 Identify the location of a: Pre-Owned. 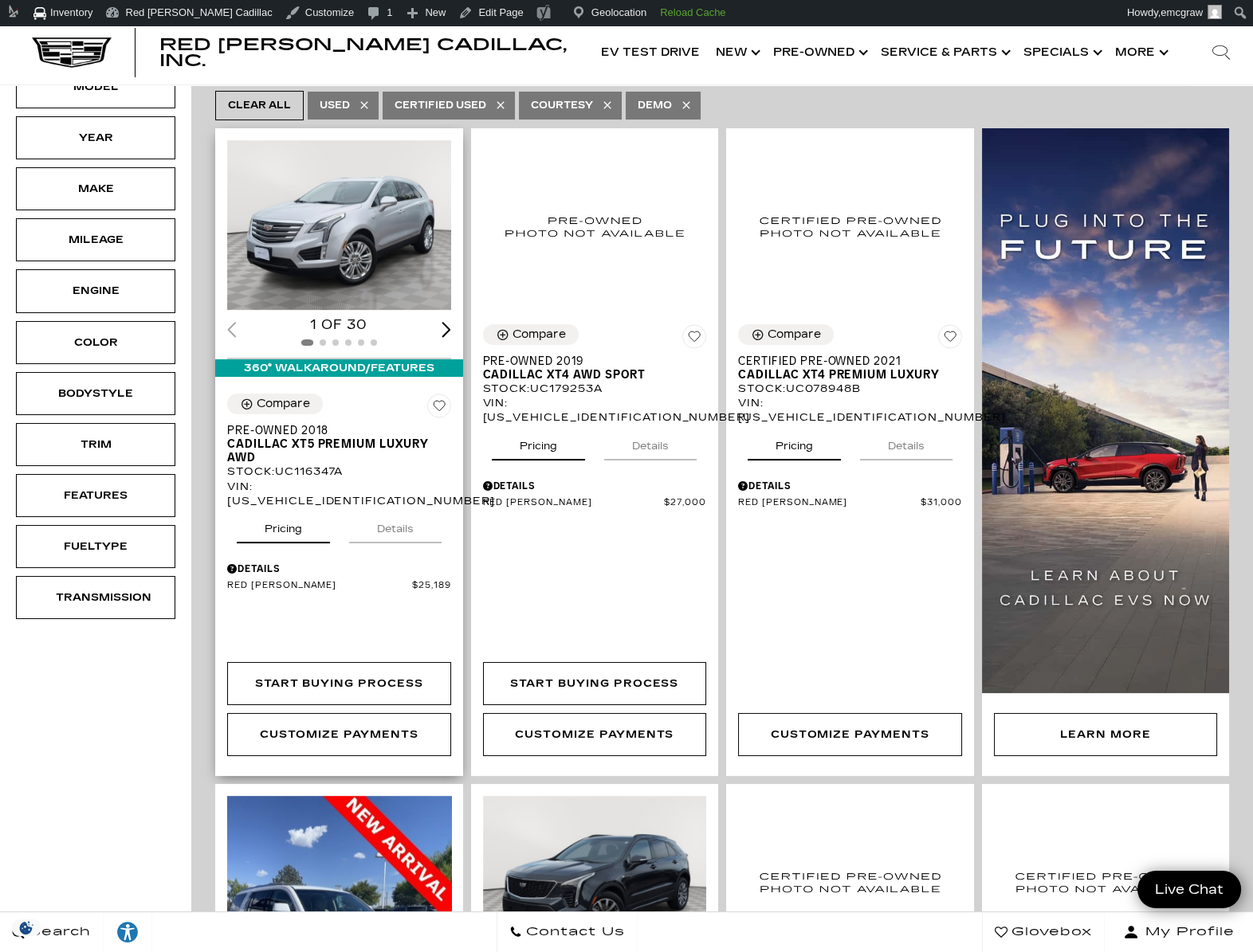
(819, 52).